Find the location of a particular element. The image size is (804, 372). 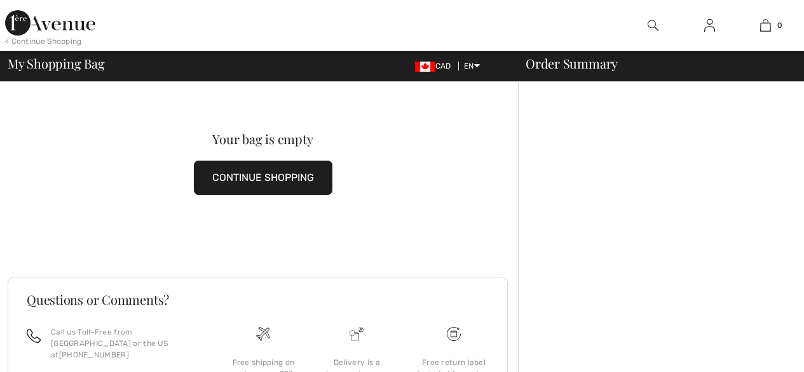

img: 1ère Avenue is located at coordinates (50, 23).